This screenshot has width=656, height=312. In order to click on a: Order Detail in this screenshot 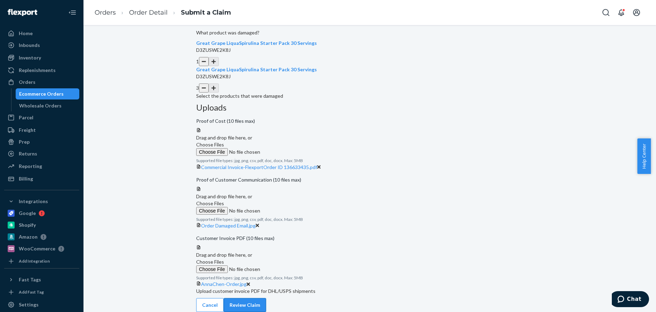, I will do `click(148, 13)`.